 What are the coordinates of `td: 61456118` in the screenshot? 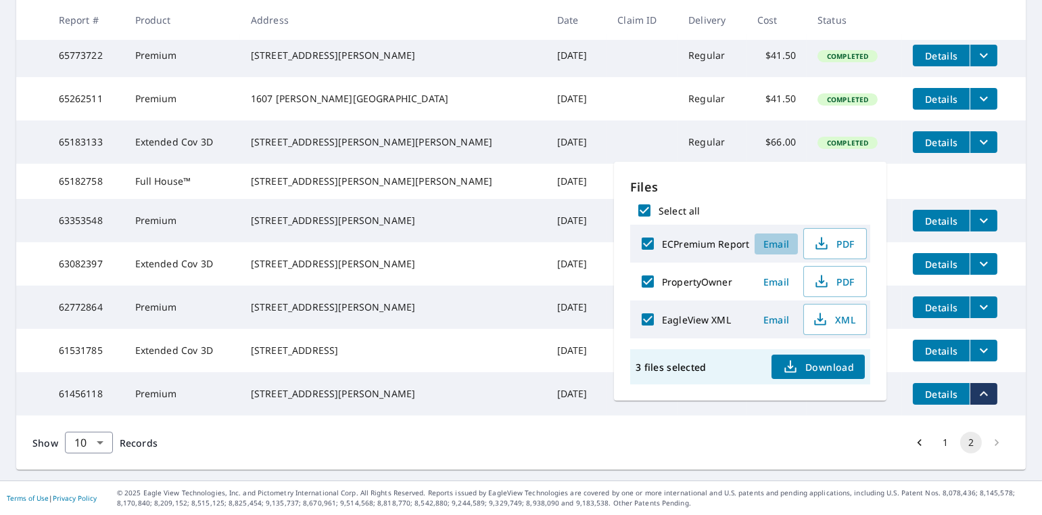 It's located at (86, 394).